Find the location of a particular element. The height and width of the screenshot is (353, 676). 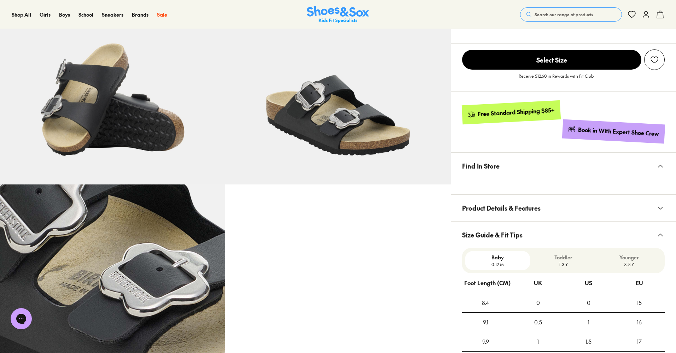

span: Find In Store is located at coordinates (481, 166).